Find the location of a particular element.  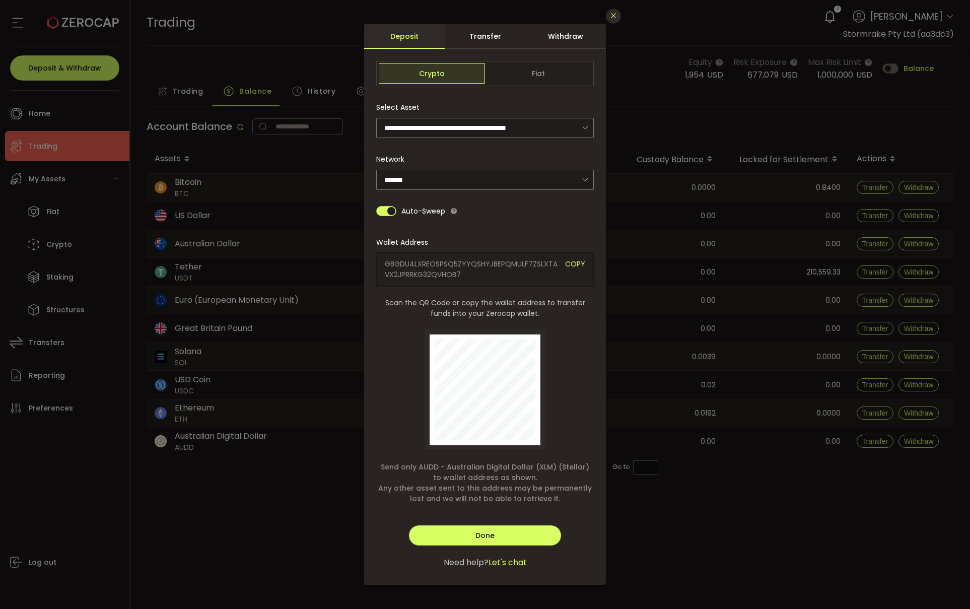

span: Fiat is located at coordinates (538, 74).